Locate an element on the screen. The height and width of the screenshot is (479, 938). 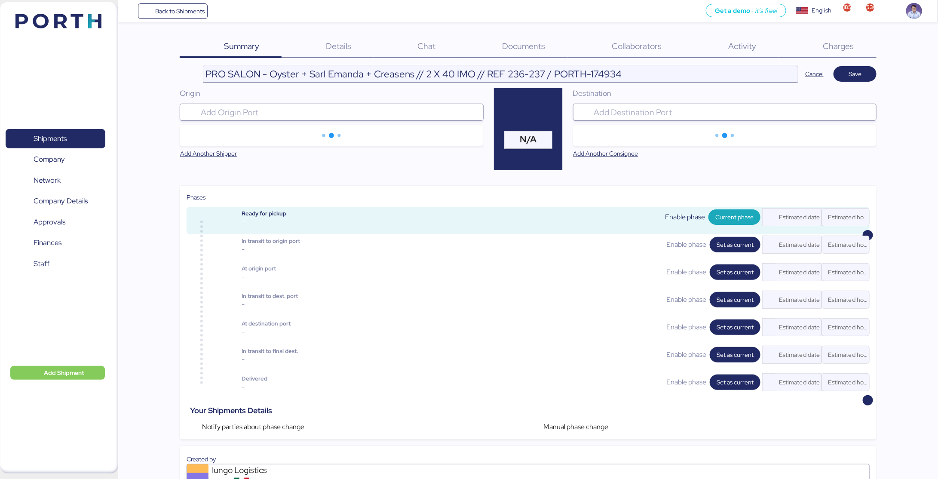
button: Cancel is located at coordinates (814, 74).